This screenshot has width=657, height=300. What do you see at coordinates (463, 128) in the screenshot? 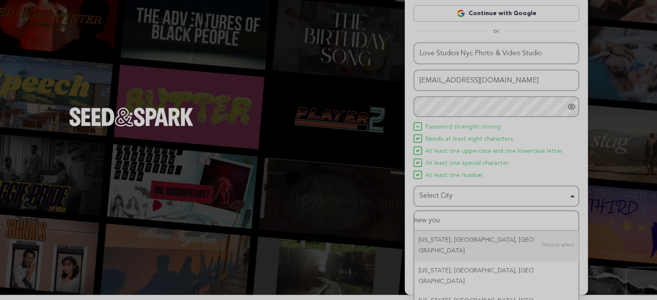
I see `span: Password strength: strong` at bounding box center [463, 128].